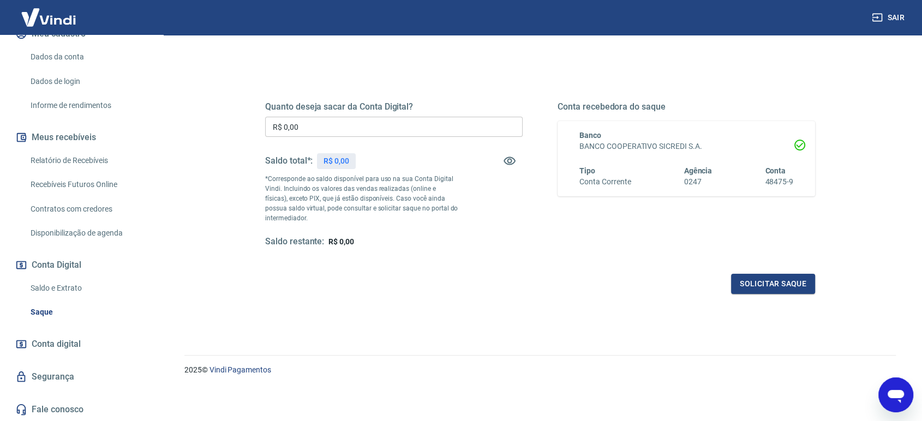 The image size is (922, 421). Describe the element at coordinates (341, 242) in the screenshot. I see `span: R$ 0,00` at that location.